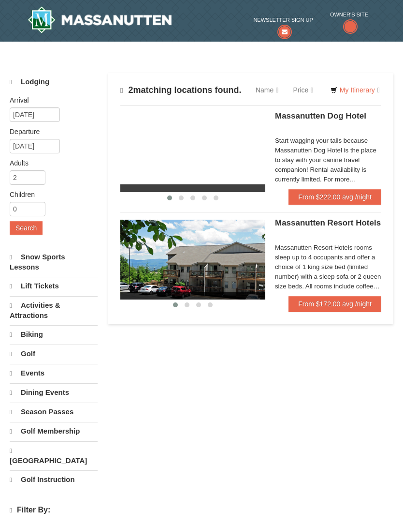  I want to click on a: From $222.00 avg /night, so click(335, 197).